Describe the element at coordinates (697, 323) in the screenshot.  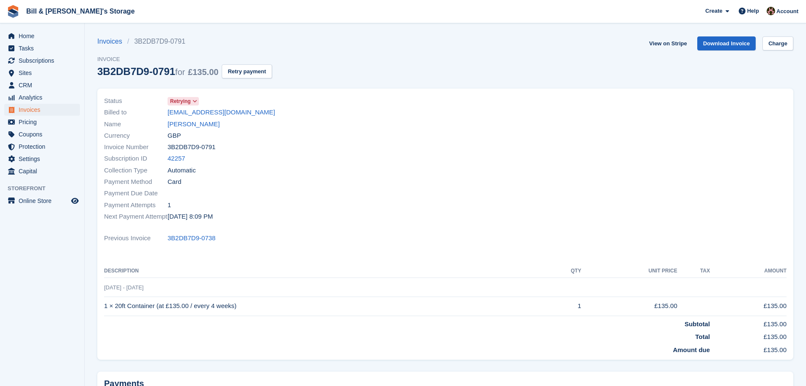
I see `strong: Subtotal` at that location.